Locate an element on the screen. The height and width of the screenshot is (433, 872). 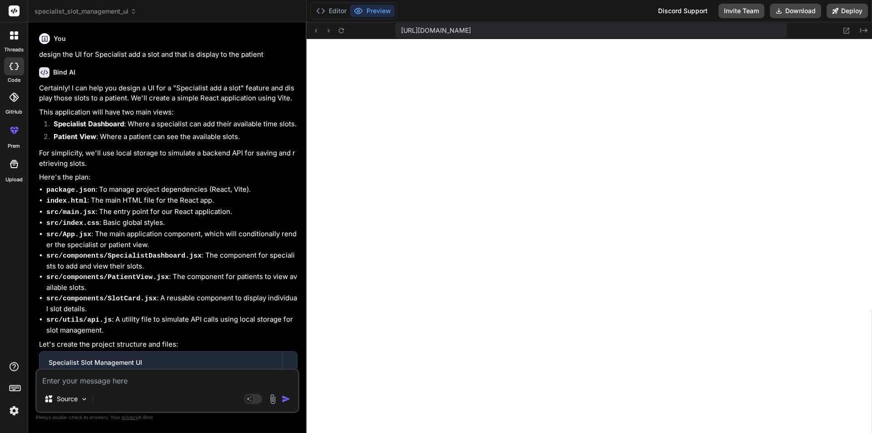
li: : To manage project dependencies (React, Vite). is located at coordinates (172, 190).